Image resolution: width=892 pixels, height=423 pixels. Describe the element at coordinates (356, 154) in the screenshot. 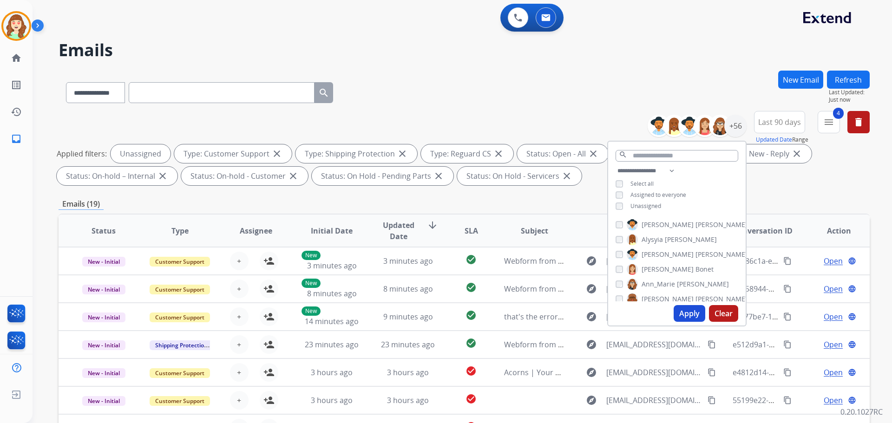

I see `div: Type: Shipping Protection` at that location.